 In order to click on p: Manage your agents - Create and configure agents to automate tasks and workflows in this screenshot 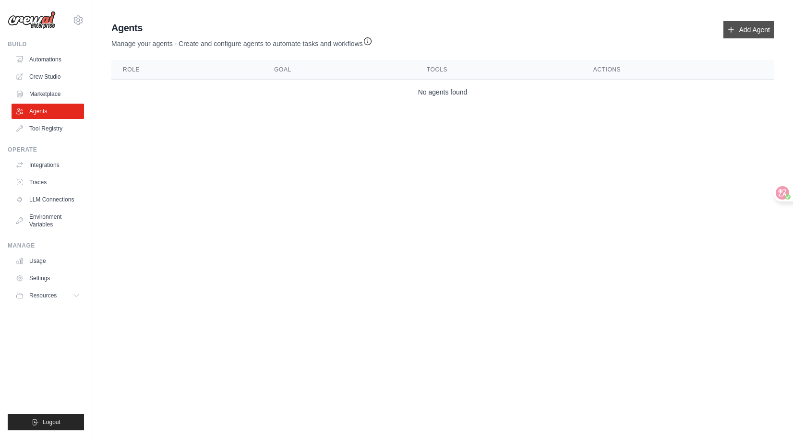, I will do `click(242, 41)`.